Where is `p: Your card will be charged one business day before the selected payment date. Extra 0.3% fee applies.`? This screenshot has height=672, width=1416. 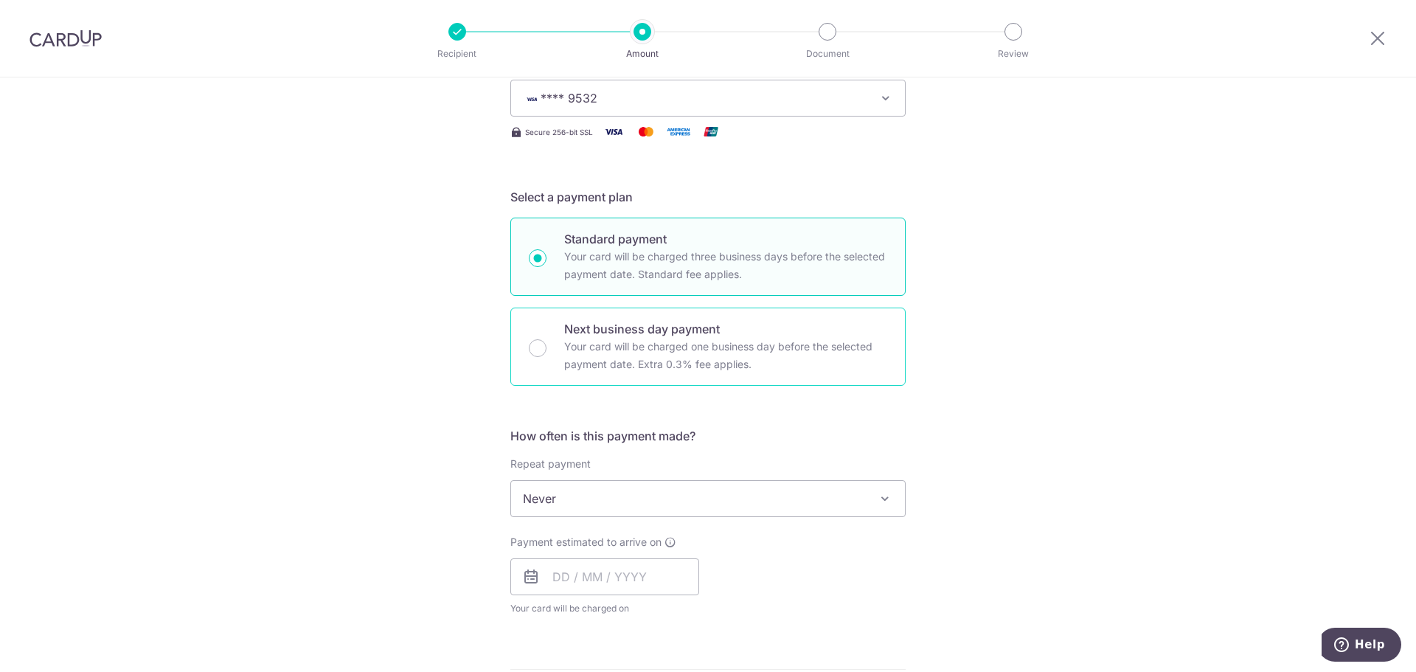 p: Your card will be charged one business day before the selected payment date. Extra 0.3% fee applies. is located at coordinates (726, 355).